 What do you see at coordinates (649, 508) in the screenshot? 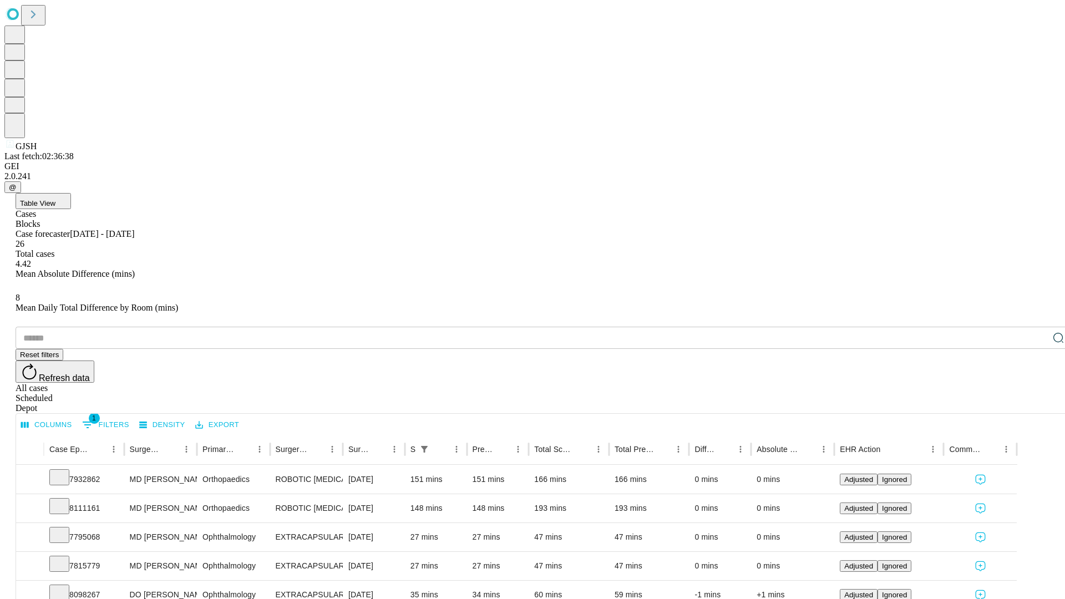
I see `div: 193 mins` at bounding box center [649, 508].